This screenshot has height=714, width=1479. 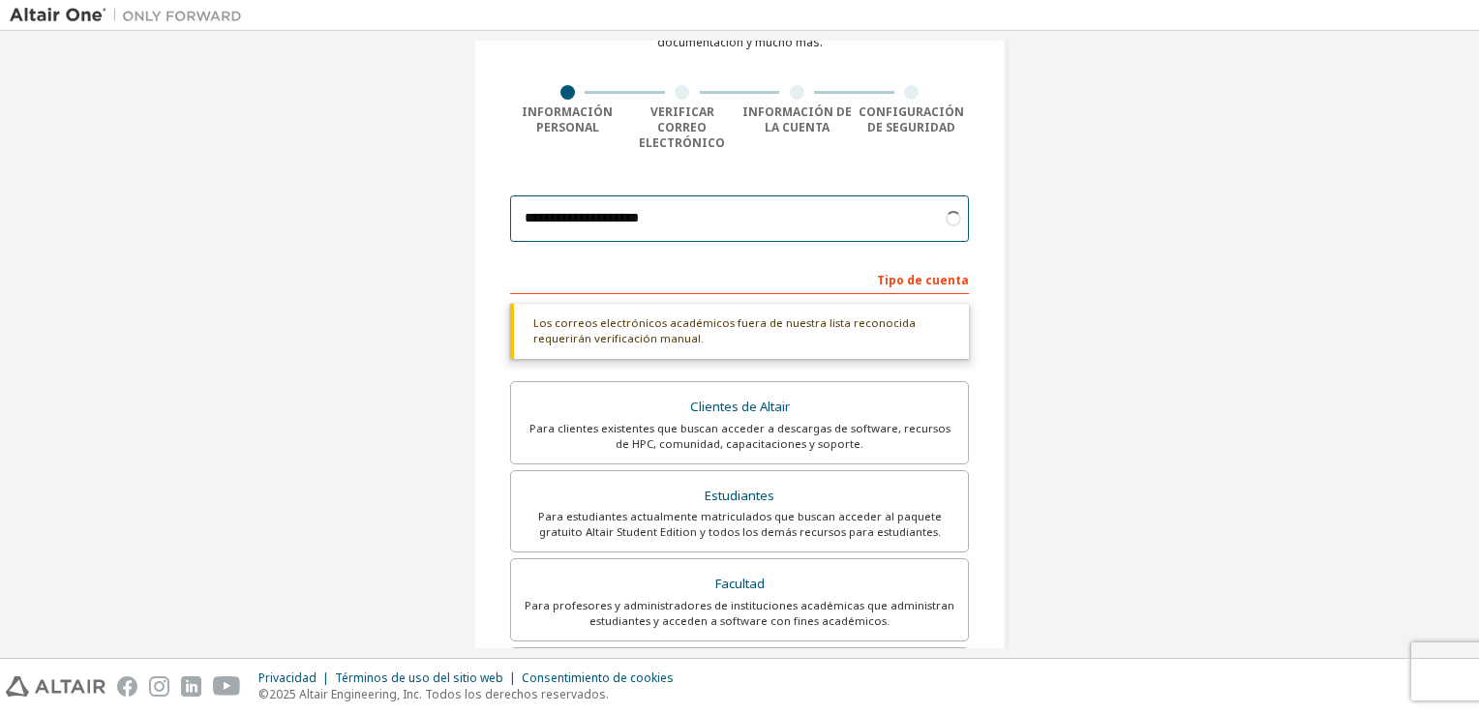 What do you see at coordinates (55, 686) in the screenshot?
I see `img: altair_logo.svg` at bounding box center [55, 686].